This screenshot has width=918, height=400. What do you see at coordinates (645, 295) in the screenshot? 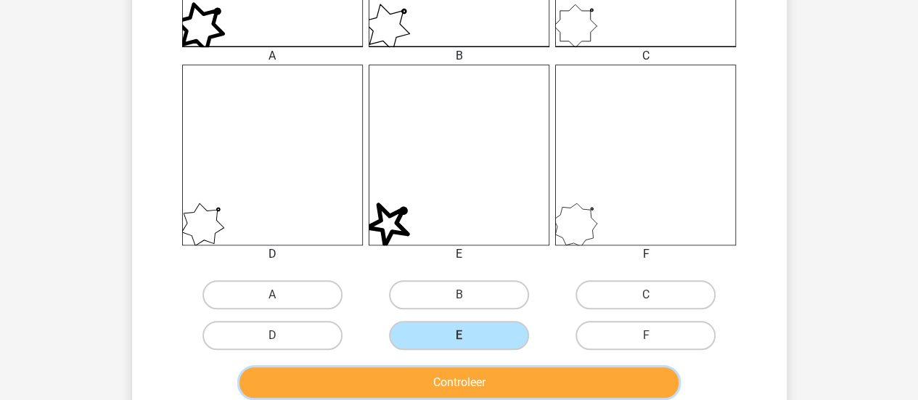
I see `label: C` at bounding box center [645, 295].